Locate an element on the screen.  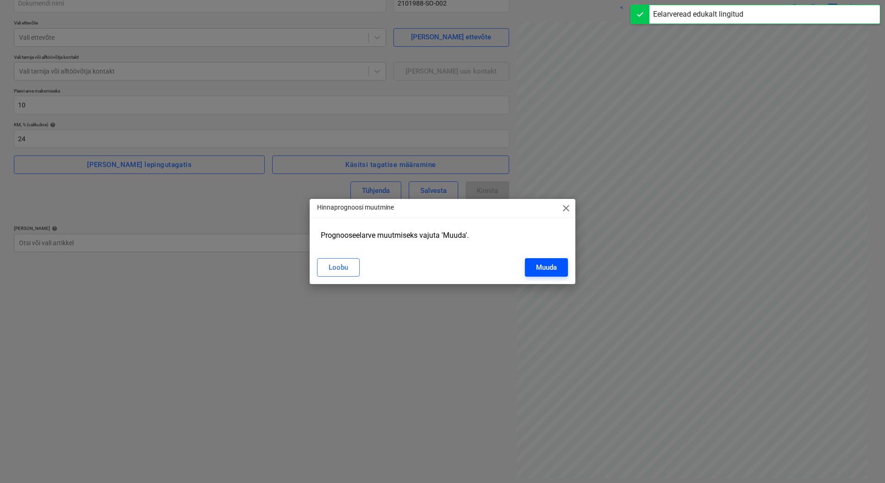
button: Loobu is located at coordinates (338, 268).